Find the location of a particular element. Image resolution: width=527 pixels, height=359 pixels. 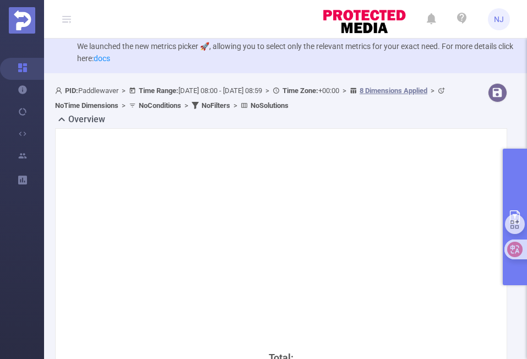

b: No Filters is located at coordinates (216, 105).